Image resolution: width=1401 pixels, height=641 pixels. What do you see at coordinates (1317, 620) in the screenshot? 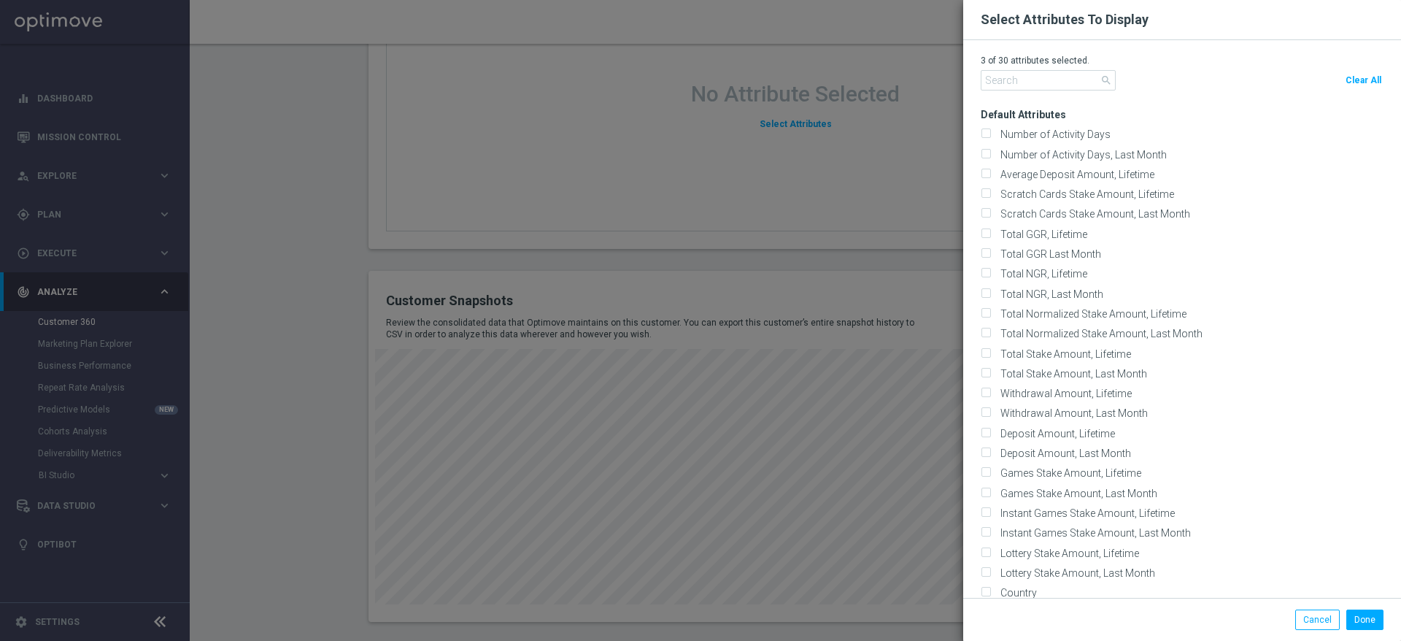
I see `button: Cancel` at bounding box center [1317, 620].